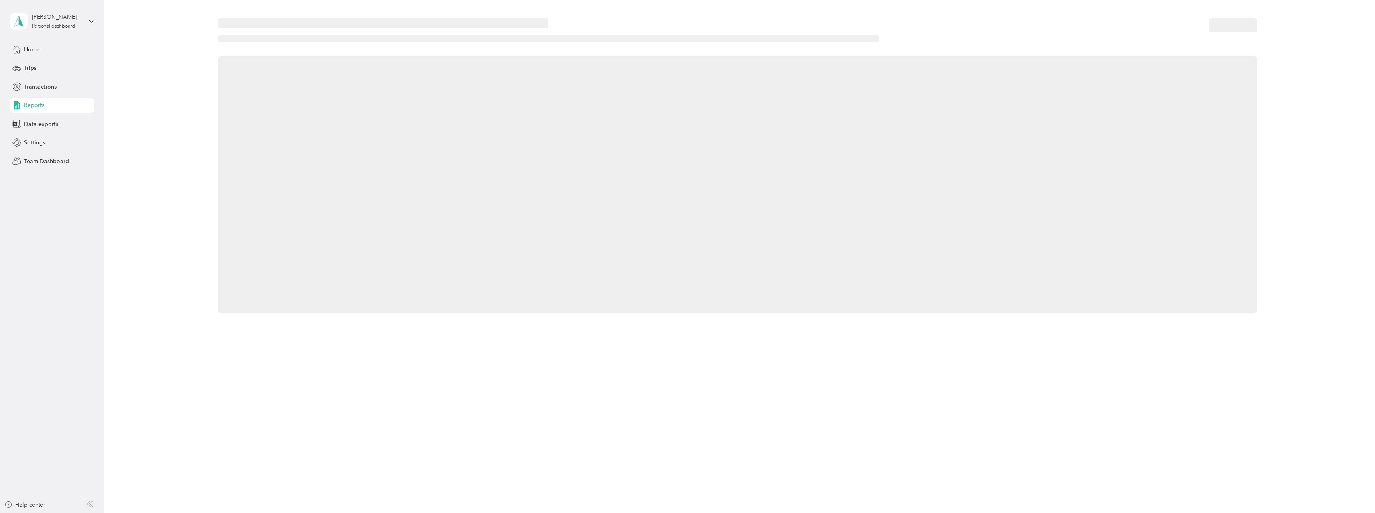 Image resolution: width=1375 pixels, height=513 pixels. What do you see at coordinates (32, 49) in the screenshot?
I see `span: Home` at bounding box center [32, 49].